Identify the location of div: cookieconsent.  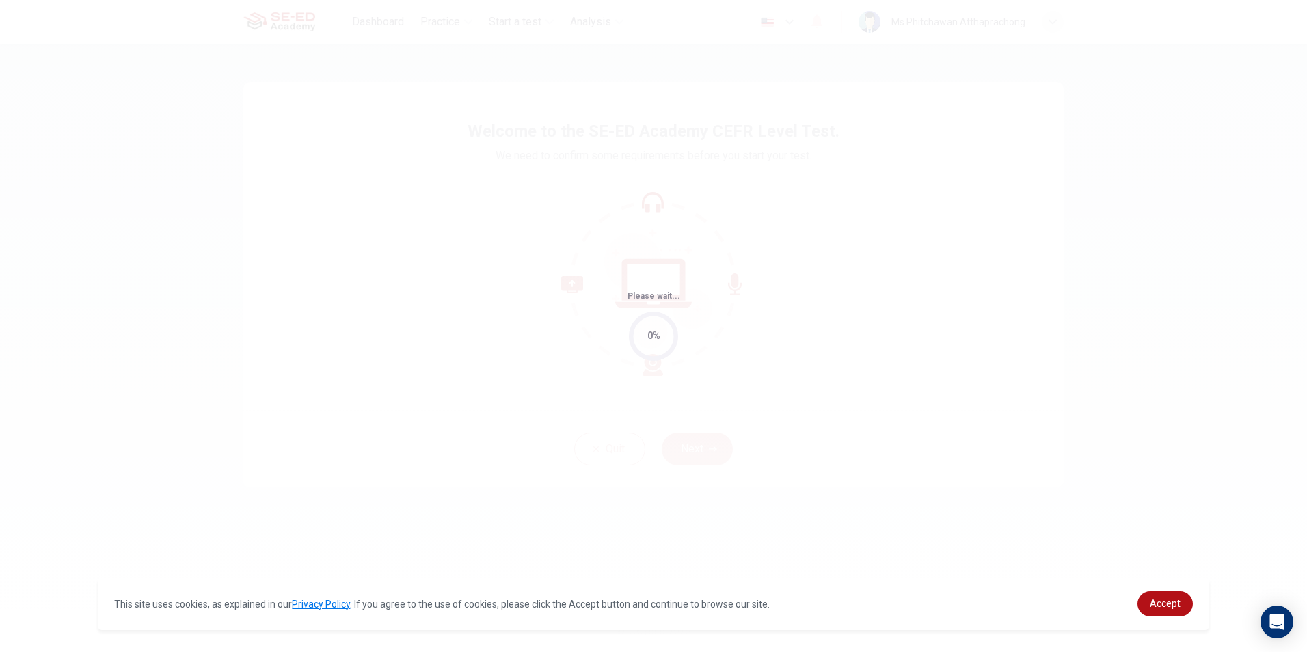
(653, 604).